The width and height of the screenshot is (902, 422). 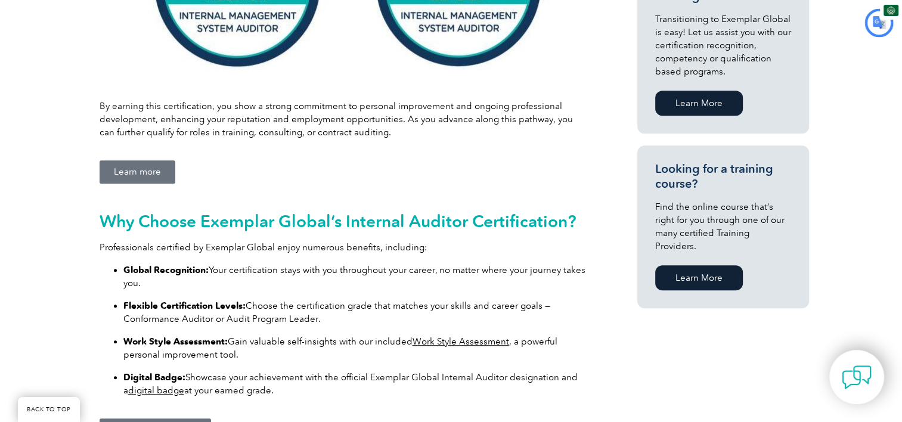 I want to click on h3: Looking for a training course?, so click(x=723, y=177).